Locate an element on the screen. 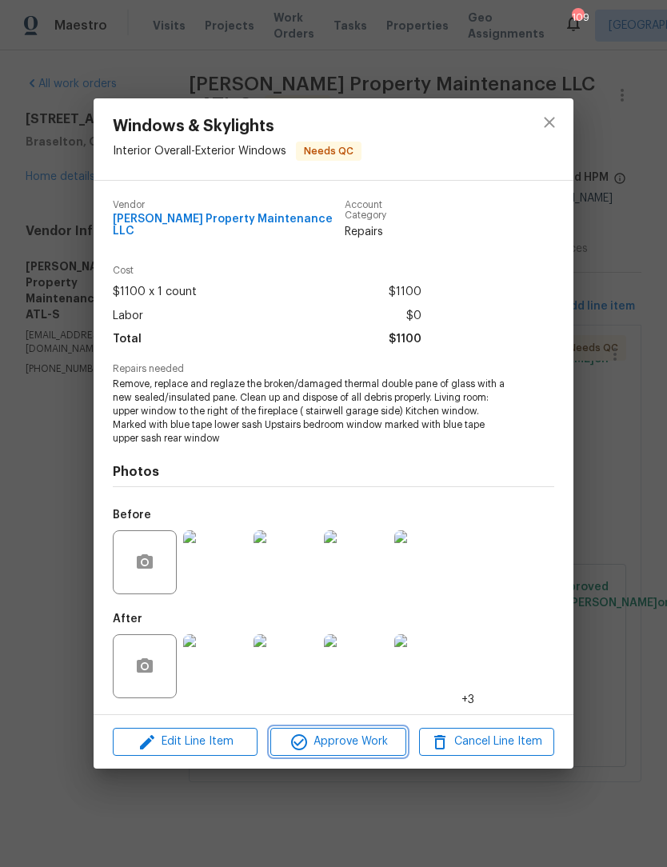  span: Cancel Line Item is located at coordinates (487, 742).